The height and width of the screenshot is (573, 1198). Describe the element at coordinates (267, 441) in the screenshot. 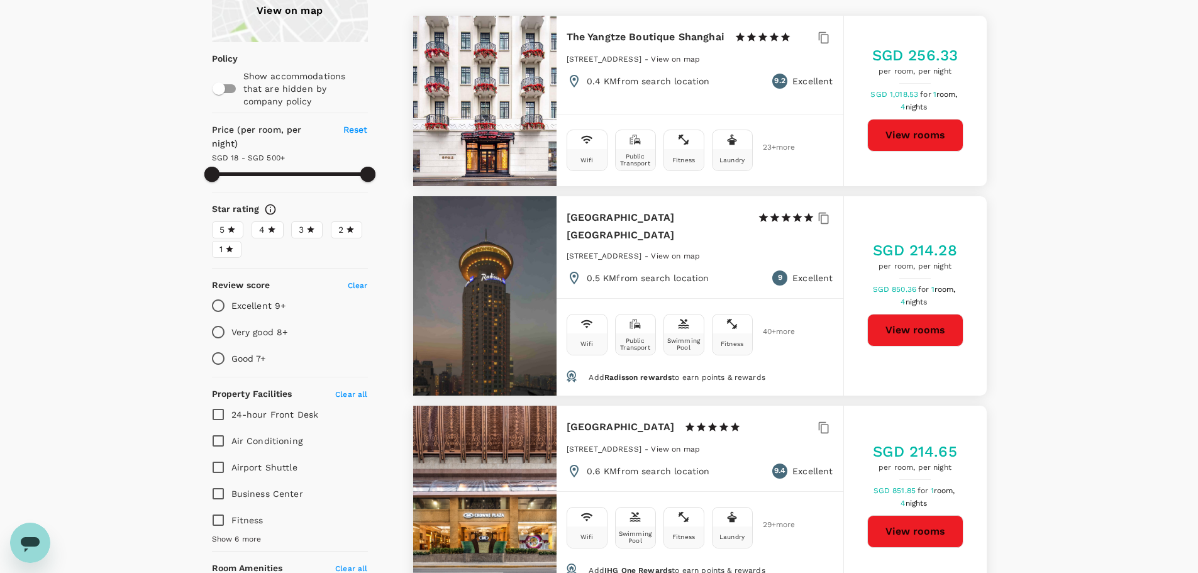

I see `span: Air Conditioning` at that location.